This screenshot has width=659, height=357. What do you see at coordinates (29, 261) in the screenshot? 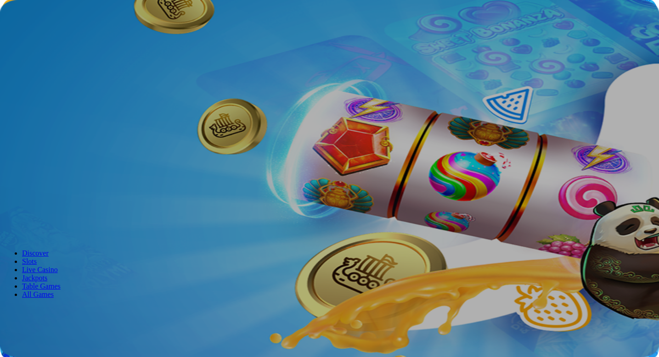
I see `span: Slots` at bounding box center [29, 261].